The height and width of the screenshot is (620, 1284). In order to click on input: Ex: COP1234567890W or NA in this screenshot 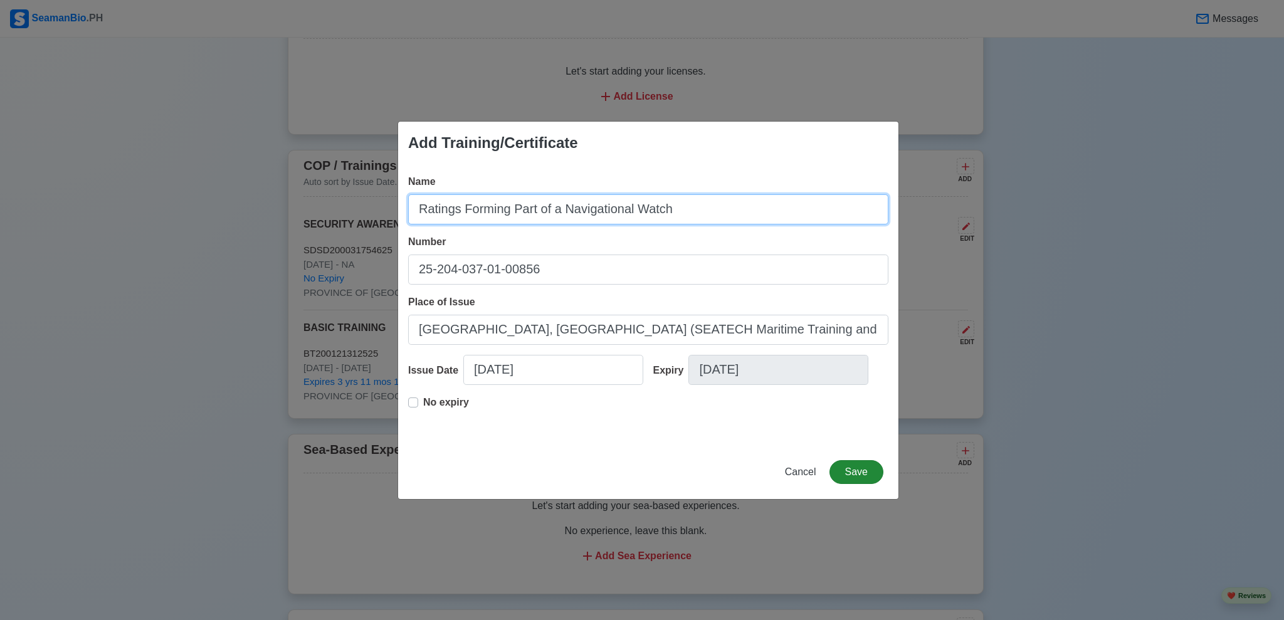, I will do `click(648, 270)`.